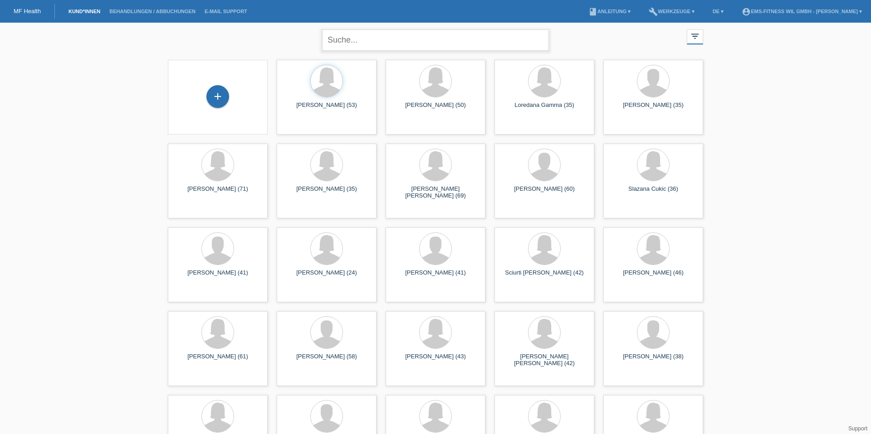 This screenshot has width=871, height=434. Describe the element at coordinates (544, 109) in the screenshot. I see `div: Loredana Gamma (35)` at that location.